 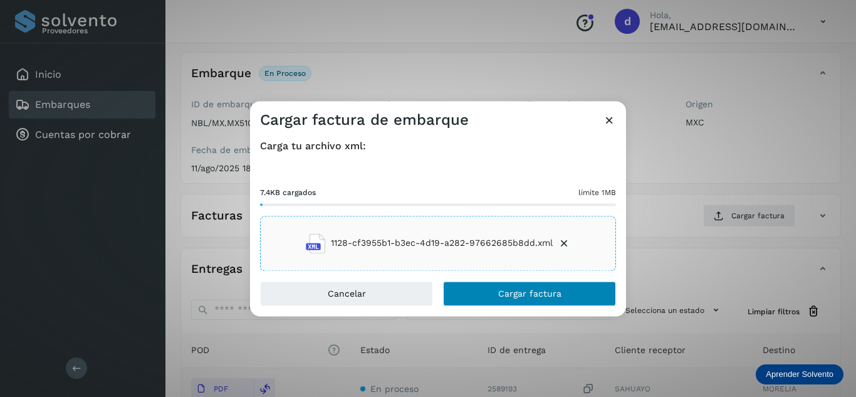 I want to click on span: Cargar factura, so click(x=530, y=293).